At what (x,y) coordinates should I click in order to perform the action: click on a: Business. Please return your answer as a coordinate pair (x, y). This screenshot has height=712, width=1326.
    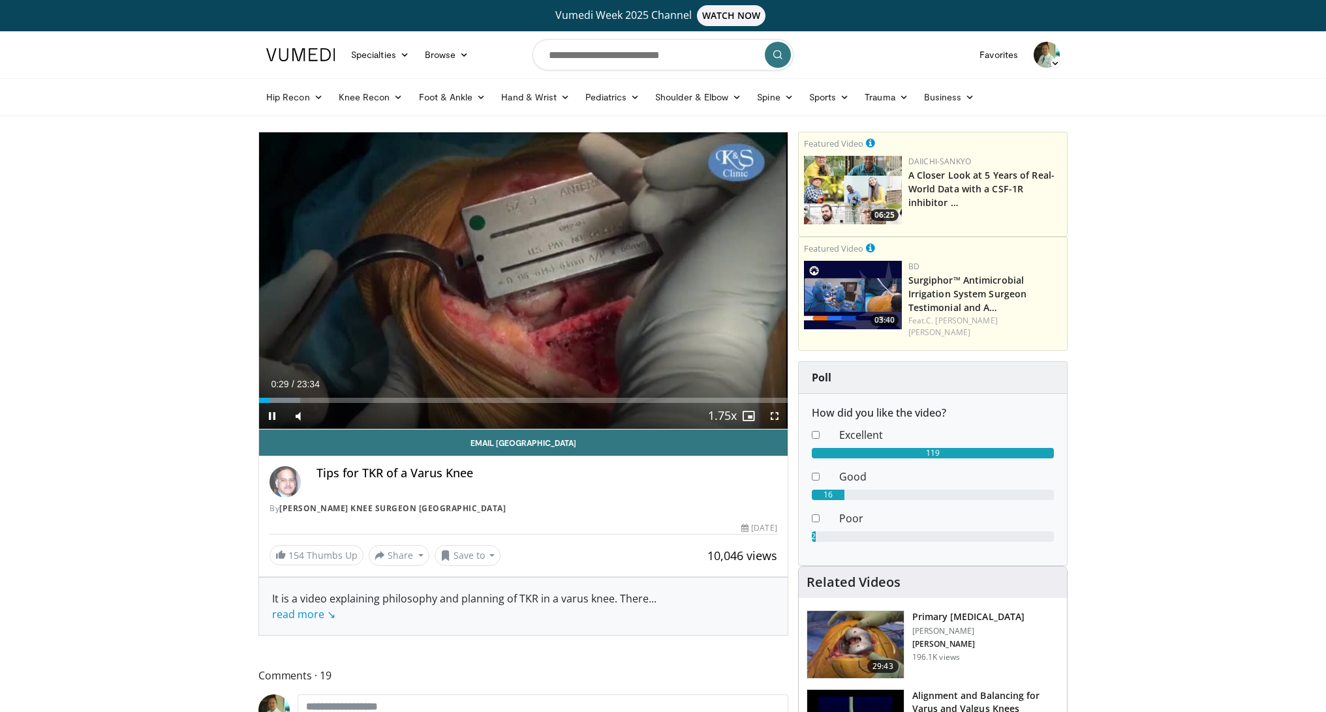
    Looking at the image, I should click on (949, 97).